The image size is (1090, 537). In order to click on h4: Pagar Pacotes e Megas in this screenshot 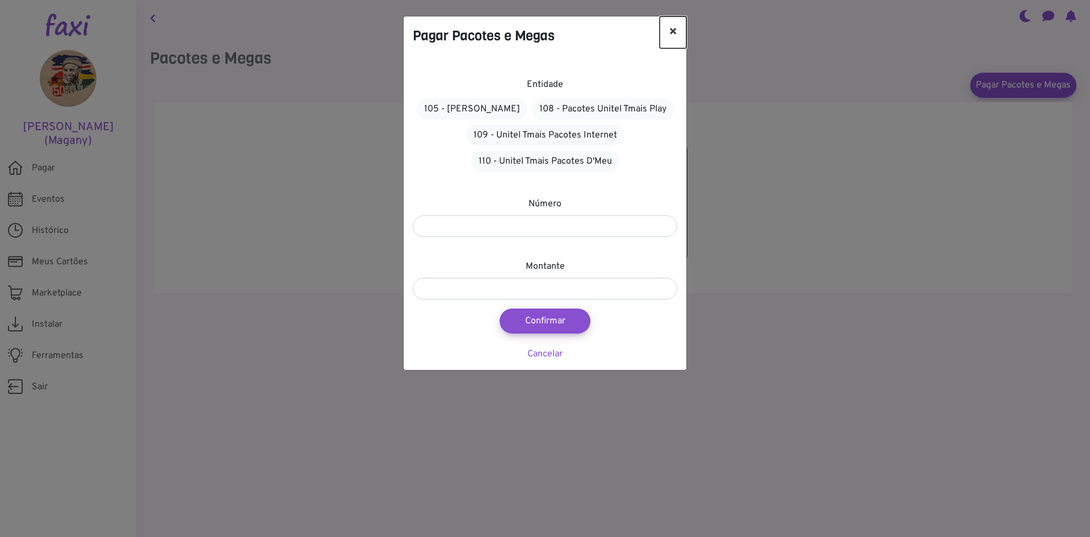, I will do `click(484, 36)`.